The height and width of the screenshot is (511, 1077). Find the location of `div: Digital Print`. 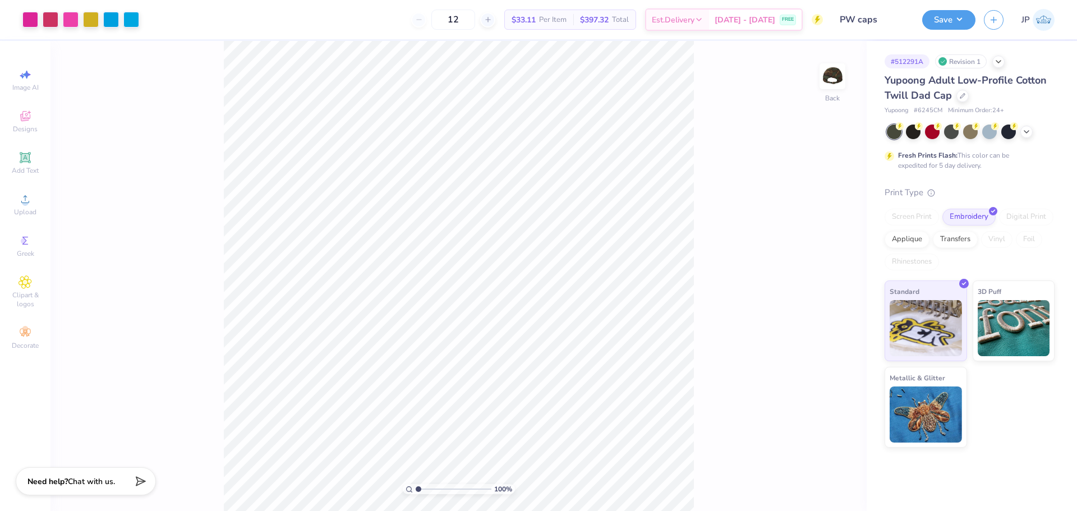

div: Digital Print is located at coordinates (1026, 217).